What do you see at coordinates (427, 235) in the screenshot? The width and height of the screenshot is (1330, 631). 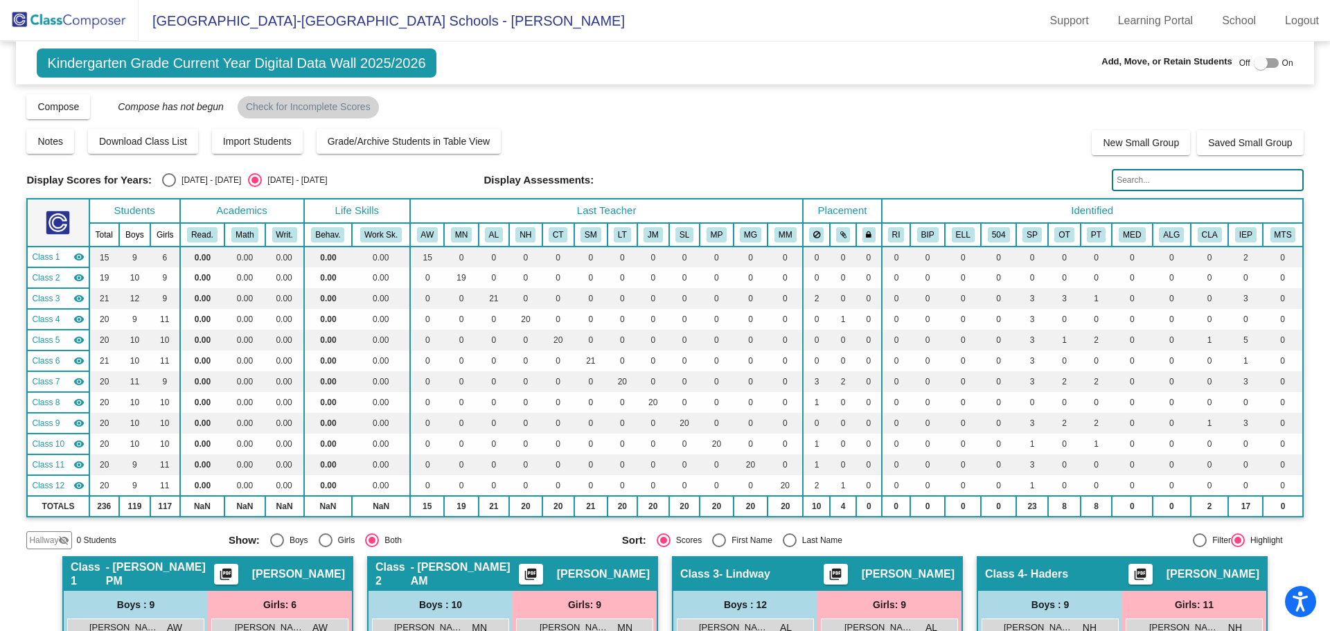 I see `th: Amanda Woltz` at bounding box center [427, 235].